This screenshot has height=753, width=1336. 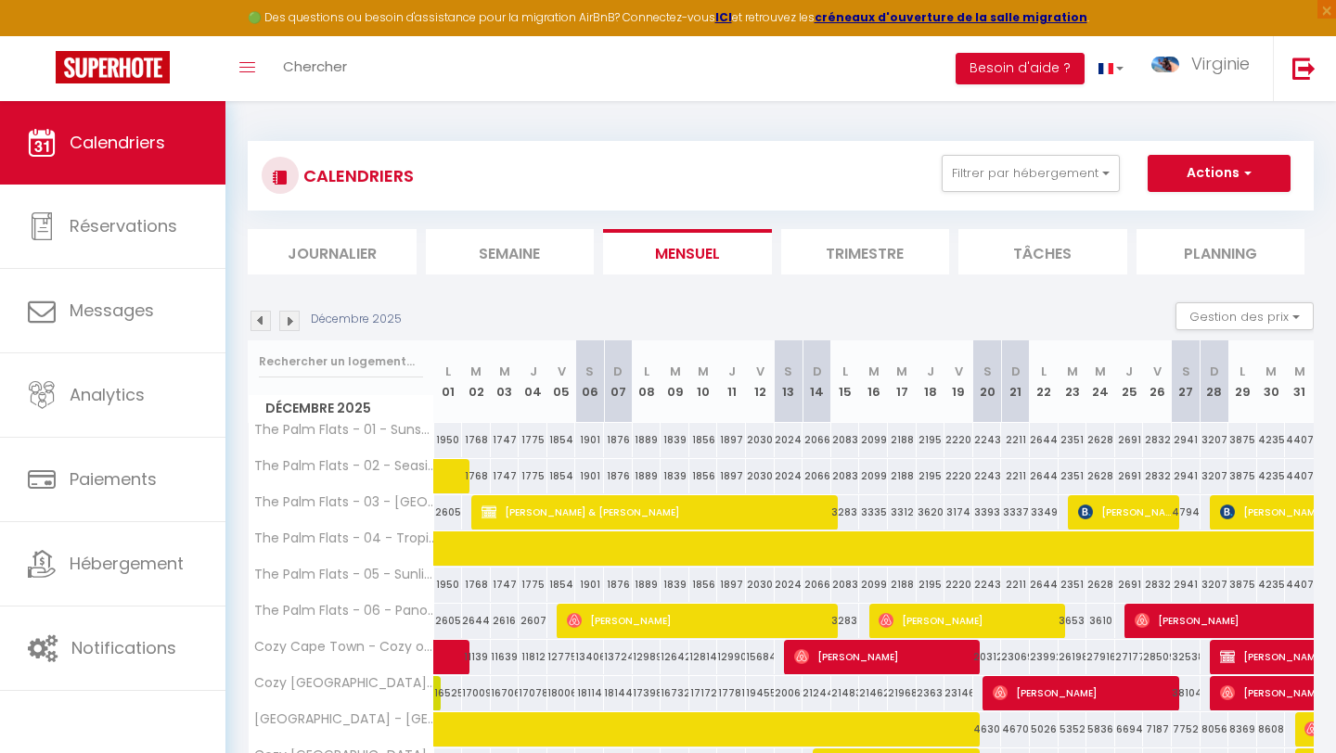 I want to click on th: 17, so click(x=902, y=381).